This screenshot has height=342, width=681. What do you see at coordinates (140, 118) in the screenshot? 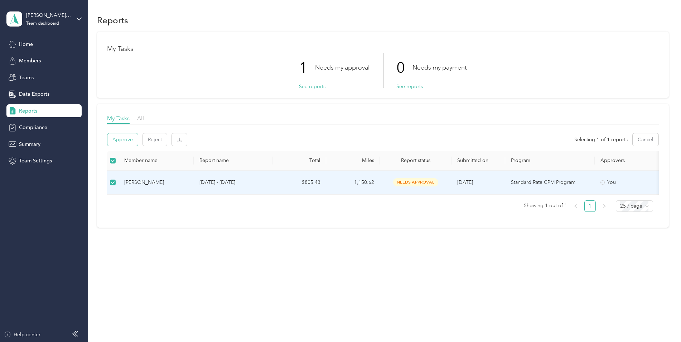
I see `span: All` at bounding box center [140, 118].